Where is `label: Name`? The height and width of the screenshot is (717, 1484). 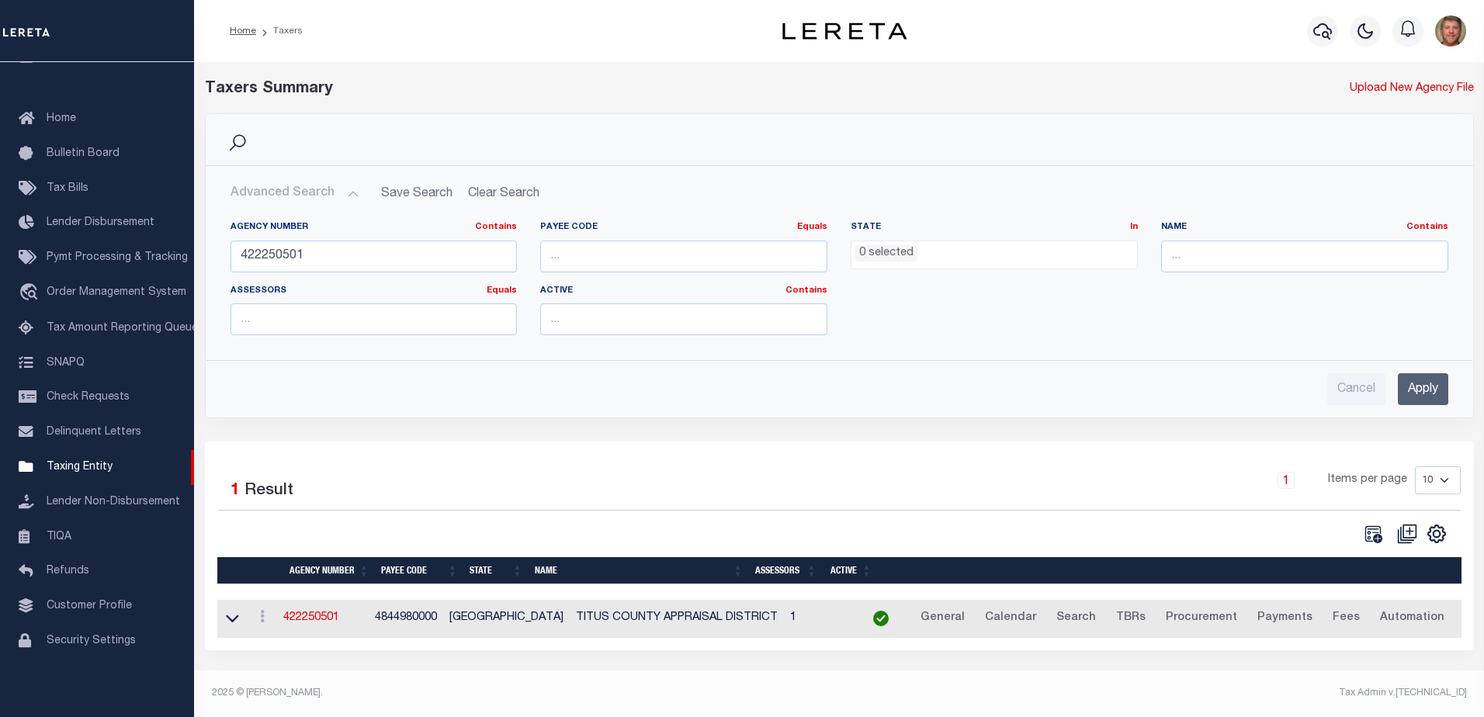
label: Name is located at coordinates (1305, 227).